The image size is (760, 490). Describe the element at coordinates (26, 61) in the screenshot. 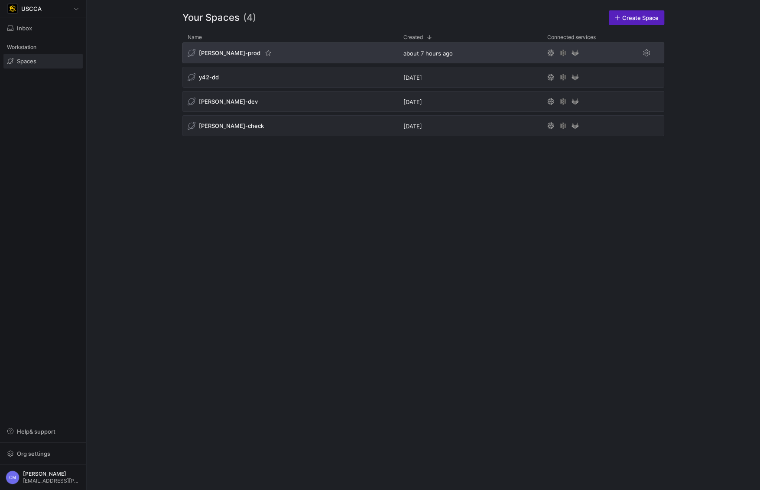

I see `span: Spaces` at that location.